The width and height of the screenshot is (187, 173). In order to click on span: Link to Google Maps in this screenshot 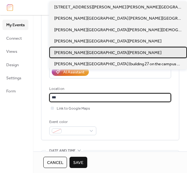, I will do `click(73, 109)`.